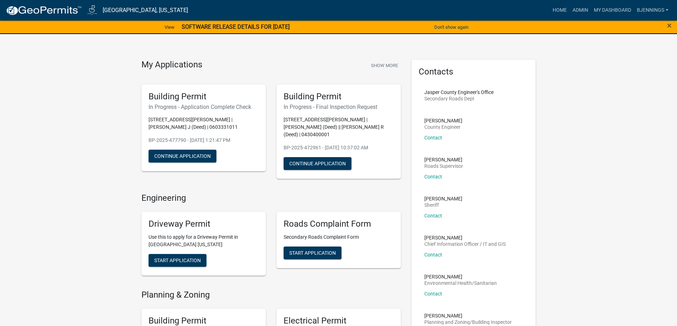 The height and width of the screenshot is (326, 677). Describe the element at coordinates (339, 321) in the screenshot. I see `h5: Electrical Permit` at that location.